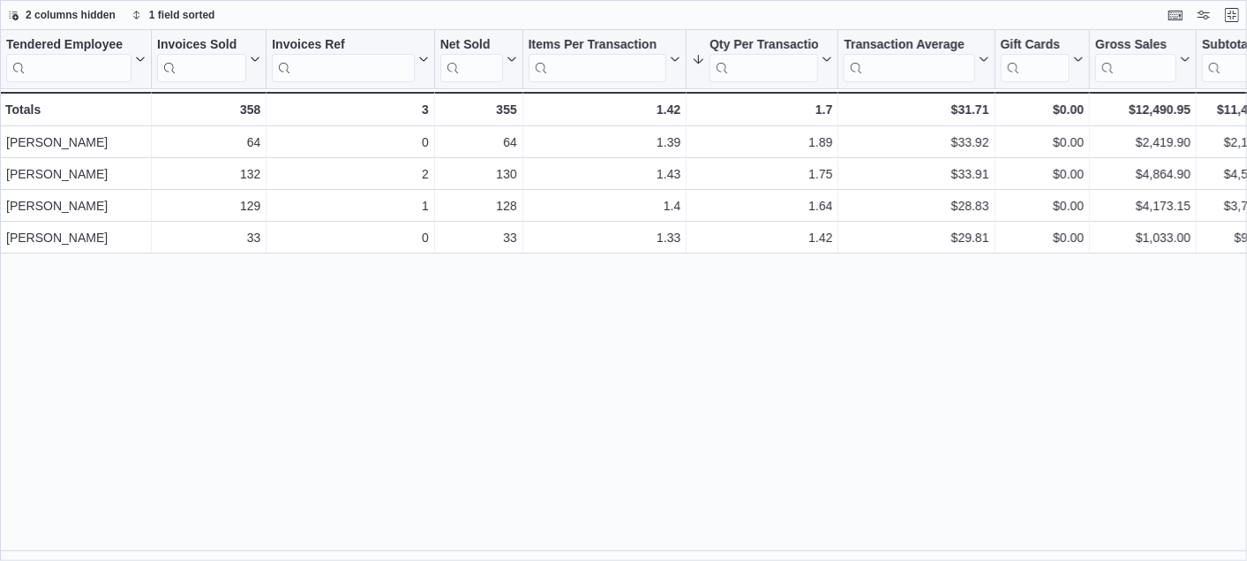 The image size is (1247, 561). I want to click on div: $0.00, so click(1043, 109).